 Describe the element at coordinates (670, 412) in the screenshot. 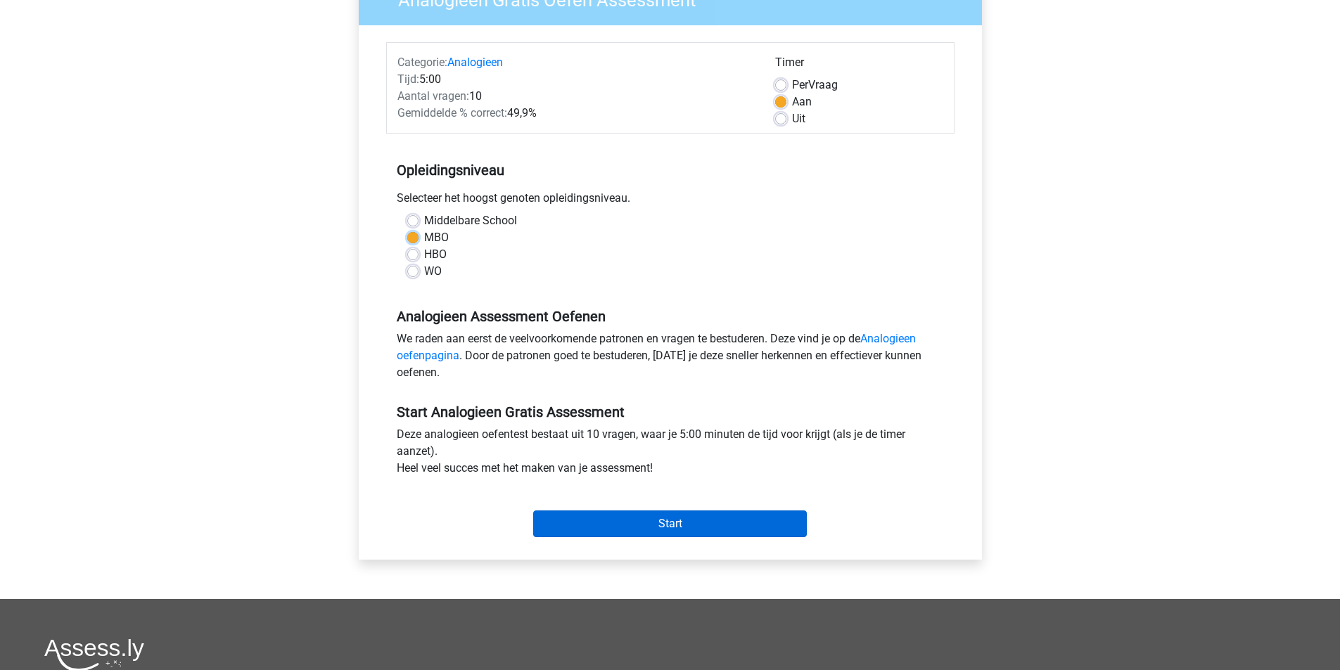

I see `h5: Start Analogieen Gratis Assessment` at that location.